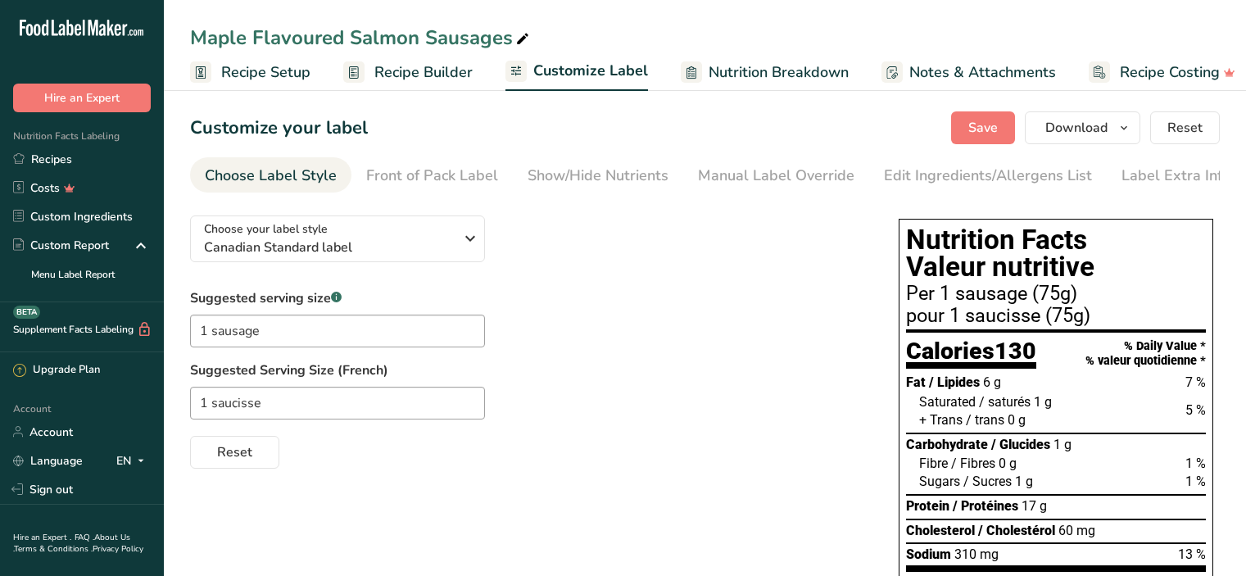 This screenshot has width=1246, height=576. I want to click on div: Calories, so click(971, 354).